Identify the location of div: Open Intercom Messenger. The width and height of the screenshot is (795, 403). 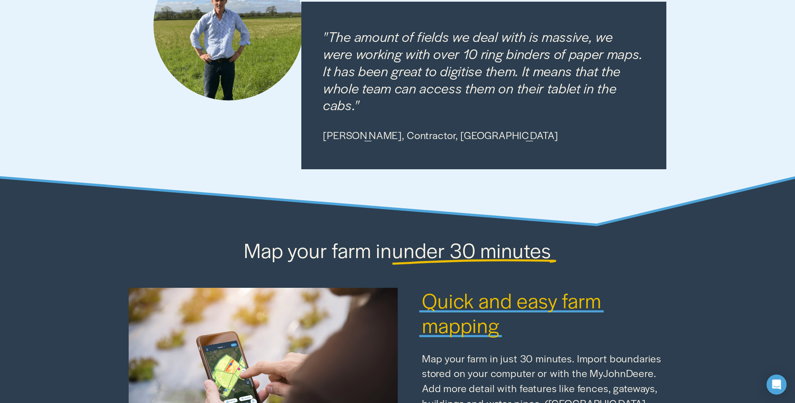
(777, 385).